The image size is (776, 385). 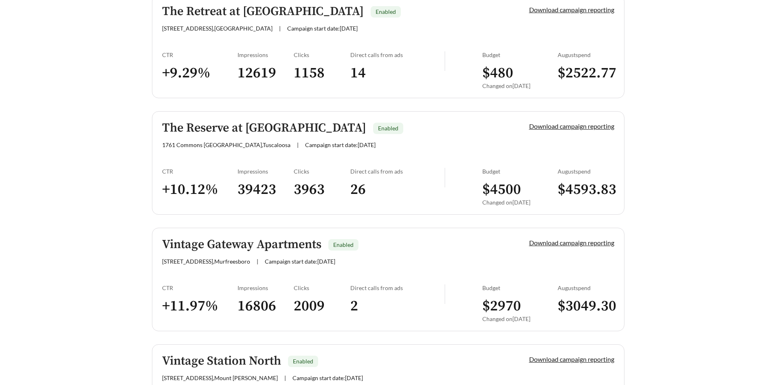 What do you see at coordinates (397, 189) in the screenshot?
I see `h3: 26` at bounding box center [397, 189].